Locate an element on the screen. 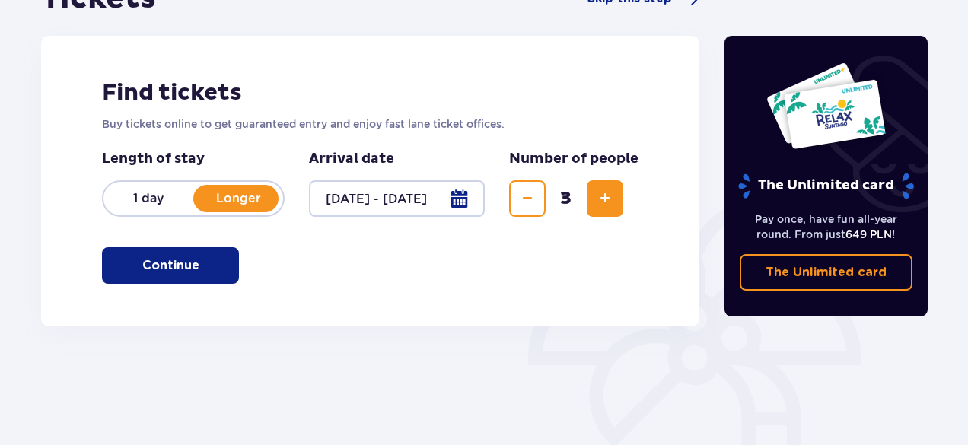 This screenshot has height=445, width=968. h2: Find tickets is located at coordinates (370, 93).